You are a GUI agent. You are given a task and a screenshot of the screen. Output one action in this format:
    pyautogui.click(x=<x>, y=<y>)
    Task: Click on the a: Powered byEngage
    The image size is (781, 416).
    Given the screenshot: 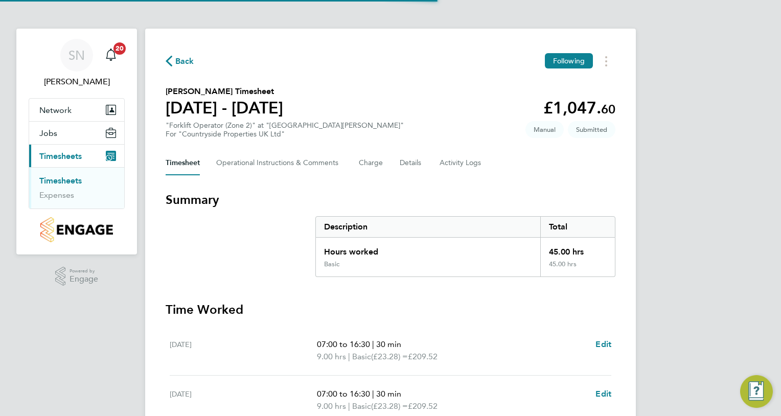 What is the action you would take?
    pyautogui.click(x=77, y=277)
    